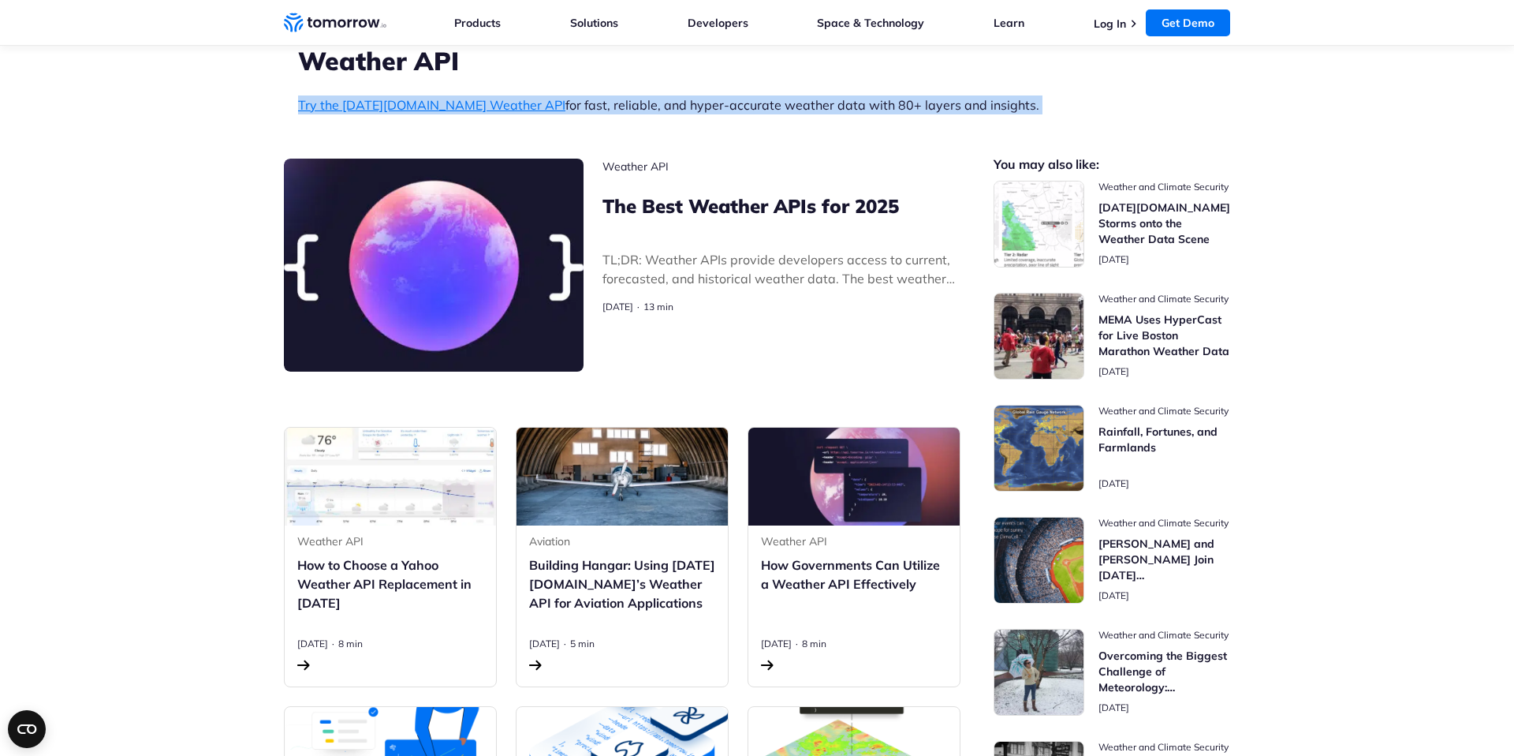 Image resolution: width=1514 pixels, height=756 pixels. Describe the element at coordinates (390, 557) in the screenshot. I see `a: Read How to Choose a Yahoo Weather API Replacement in 2024` at that location.